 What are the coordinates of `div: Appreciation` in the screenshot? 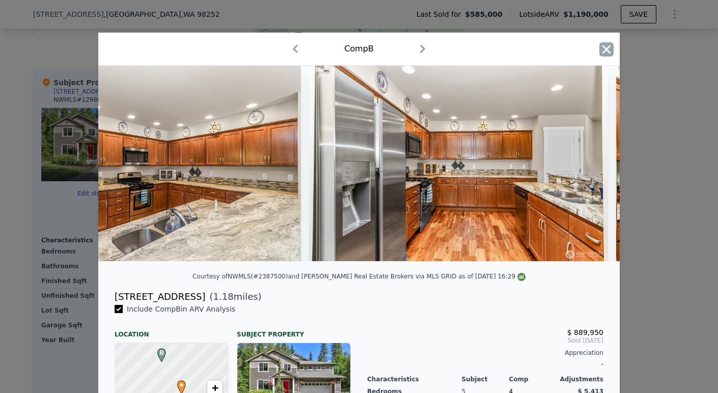 It's located at (485, 353).